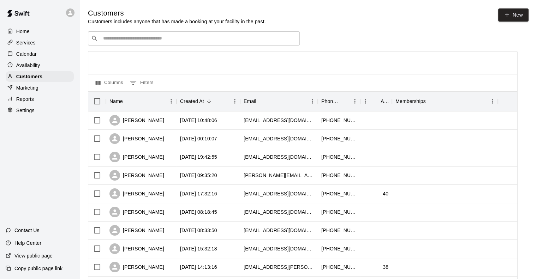 Image resolution: width=537 pixels, height=279 pixels. What do you see at coordinates (198, 175) in the screenshot?
I see `div: 2025-07-01 09:35:20` at bounding box center [198, 175].